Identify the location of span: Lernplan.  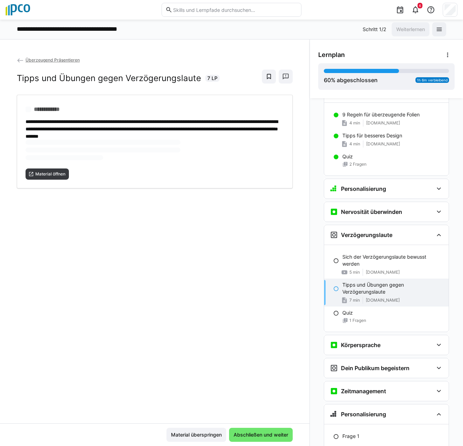
(332, 55).